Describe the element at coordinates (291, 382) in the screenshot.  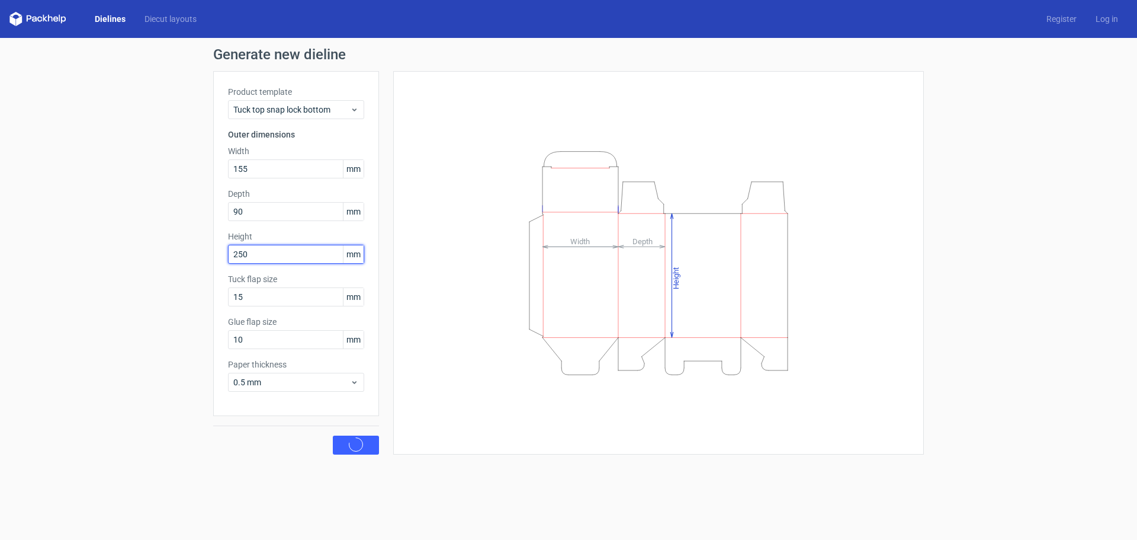
I see `span: 0.5 mm` at that location.